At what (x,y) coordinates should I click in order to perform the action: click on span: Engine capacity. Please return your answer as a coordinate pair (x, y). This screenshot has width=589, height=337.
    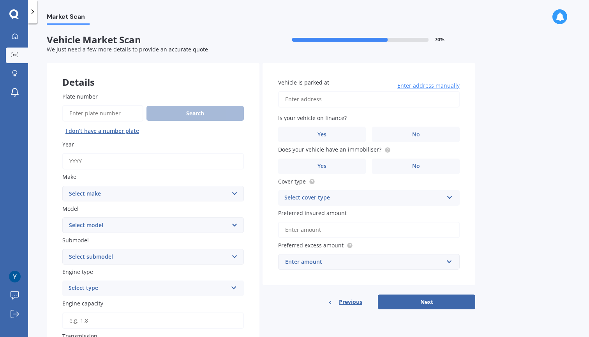
    Looking at the image, I should click on (83, 303).